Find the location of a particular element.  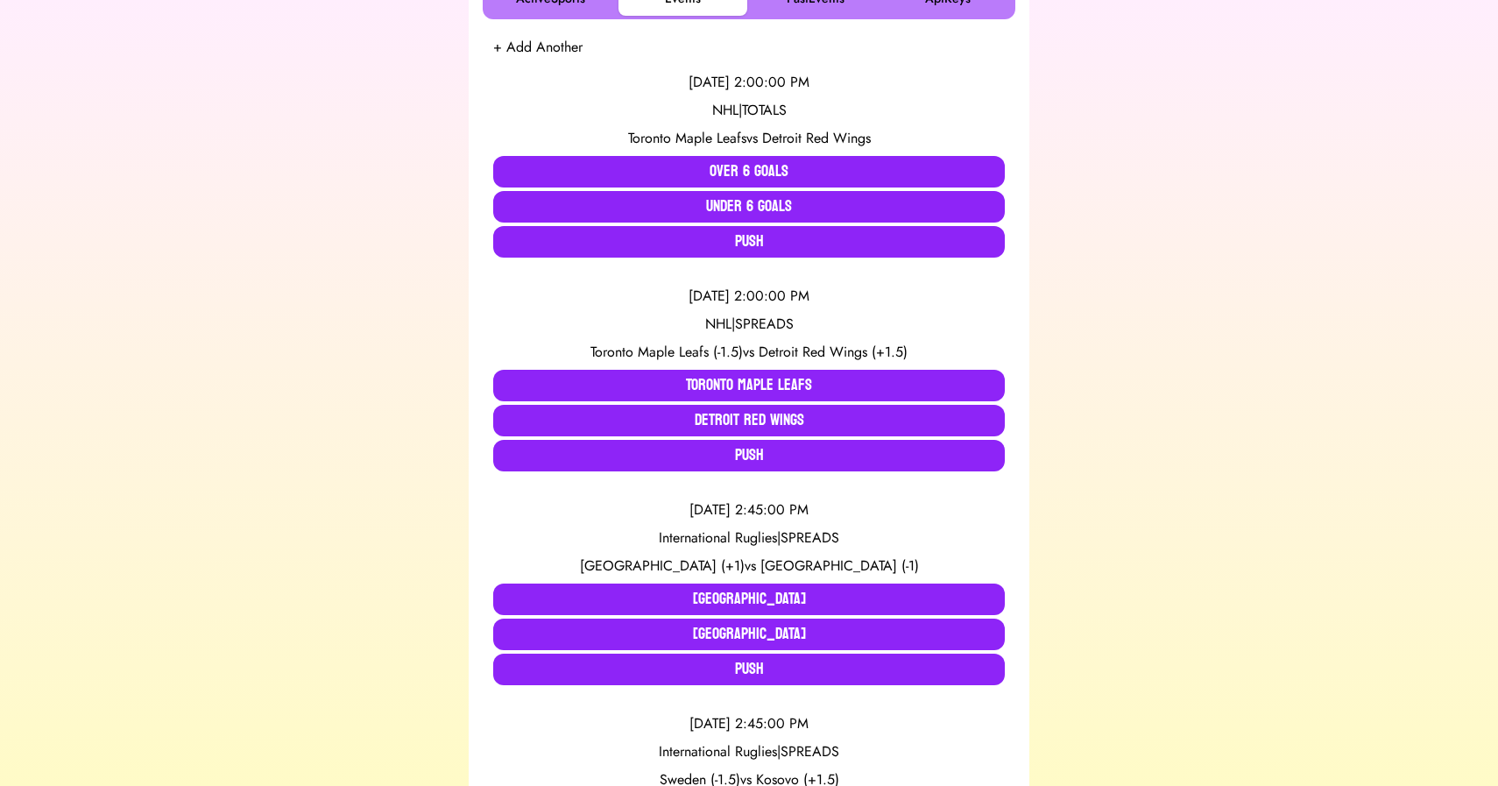

span: Detroit Red Wings is located at coordinates (816, 138).